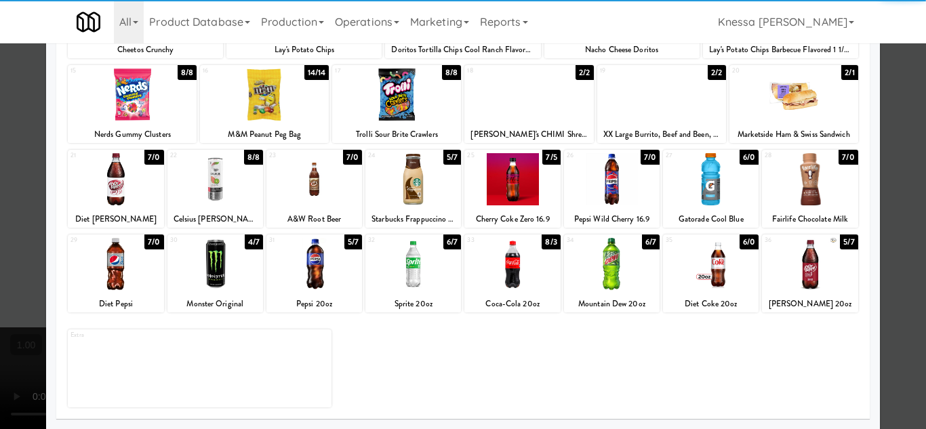 The height and width of the screenshot is (429, 926). Describe the element at coordinates (611, 219) in the screenshot. I see `div: Pepsi Wild Cherry 16.9` at that location.